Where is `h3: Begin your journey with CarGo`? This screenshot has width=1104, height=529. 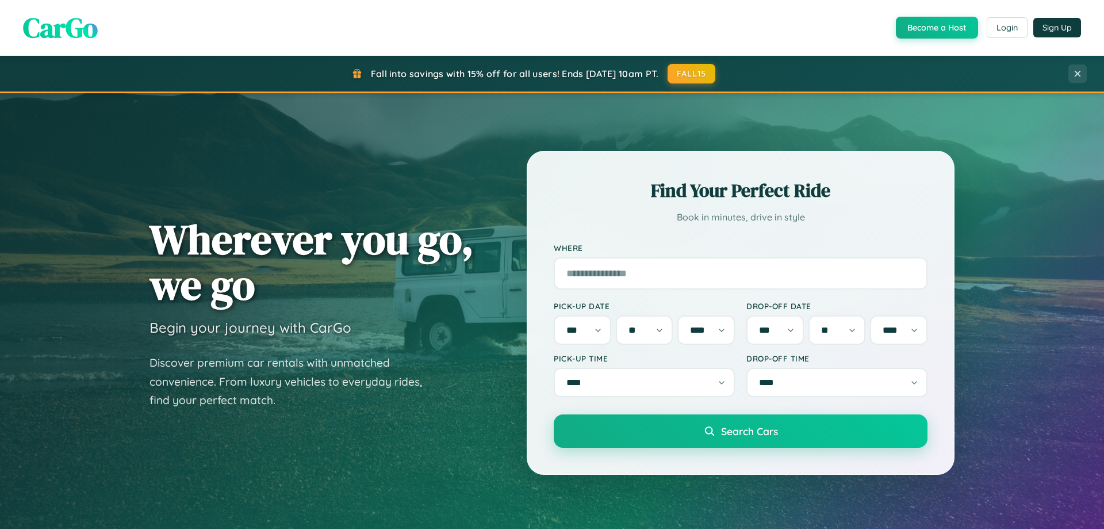
h3: Begin your journey with CarGo is located at coordinates (250, 327).